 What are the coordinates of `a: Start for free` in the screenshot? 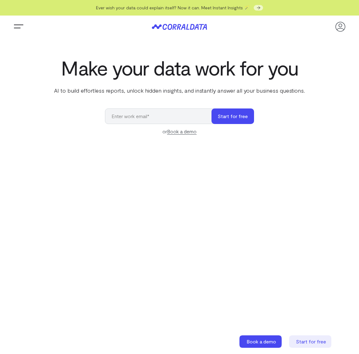 It's located at (311, 342).